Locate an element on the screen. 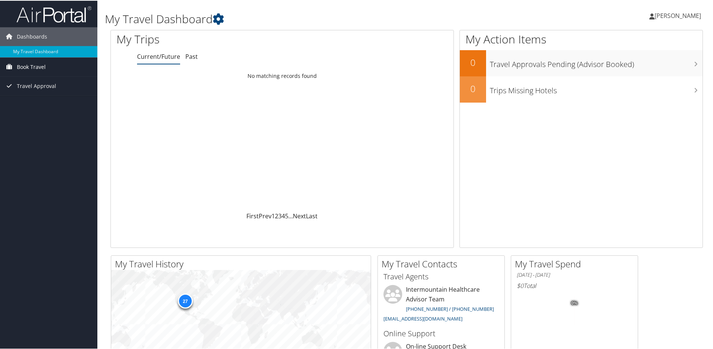 Image resolution: width=713 pixels, height=349 pixels. td: No matching records found is located at coordinates (282, 75).